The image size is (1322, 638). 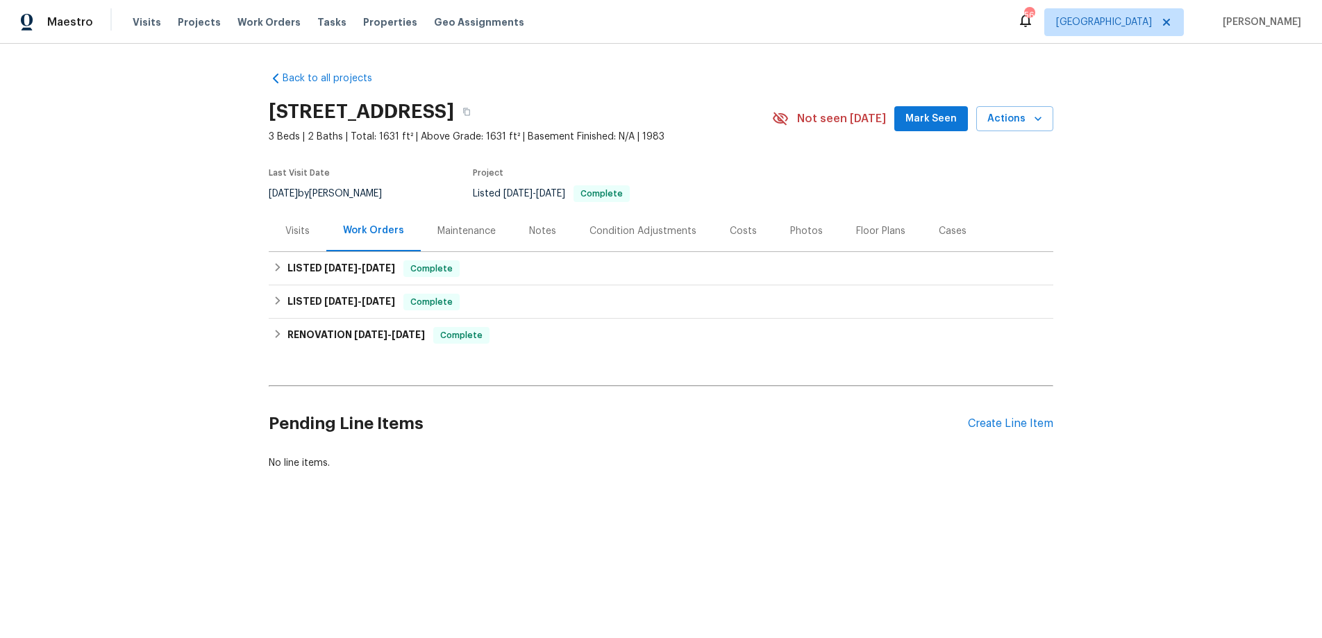 I want to click on div: Maintenance, so click(x=466, y=231).